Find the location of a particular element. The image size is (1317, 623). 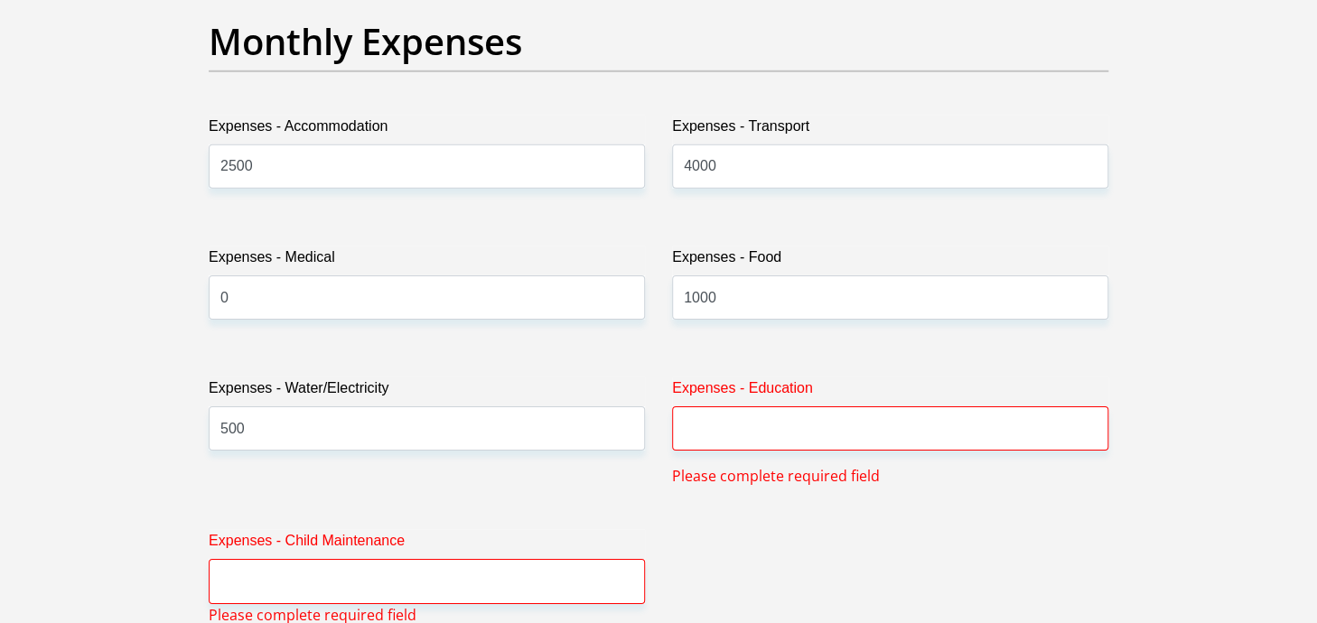

label: Expenses - Child Maintenance is located at coordinates (426, 545).